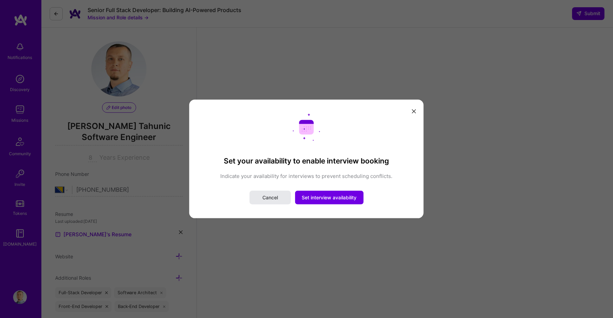  Describe the element at coordinates (270, 198) in the screenshot. I see `button: Cancel` at that location.